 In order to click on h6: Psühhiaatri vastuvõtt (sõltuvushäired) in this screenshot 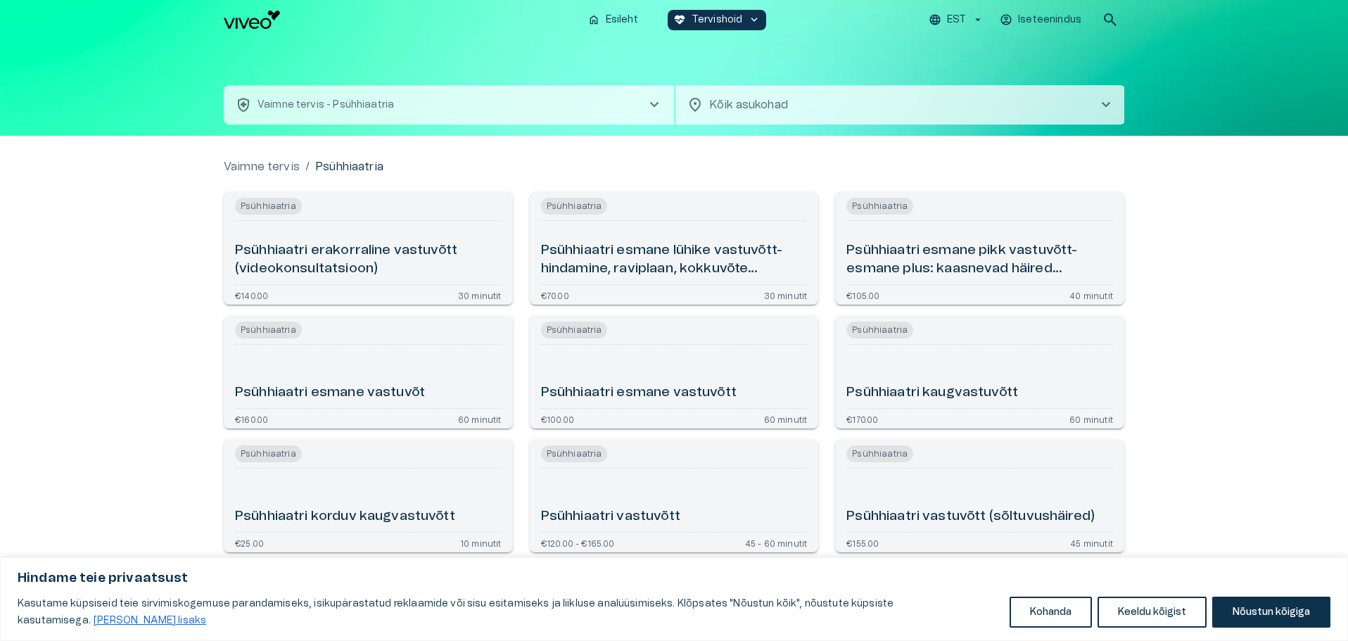, I will do `click(970, 516)`.